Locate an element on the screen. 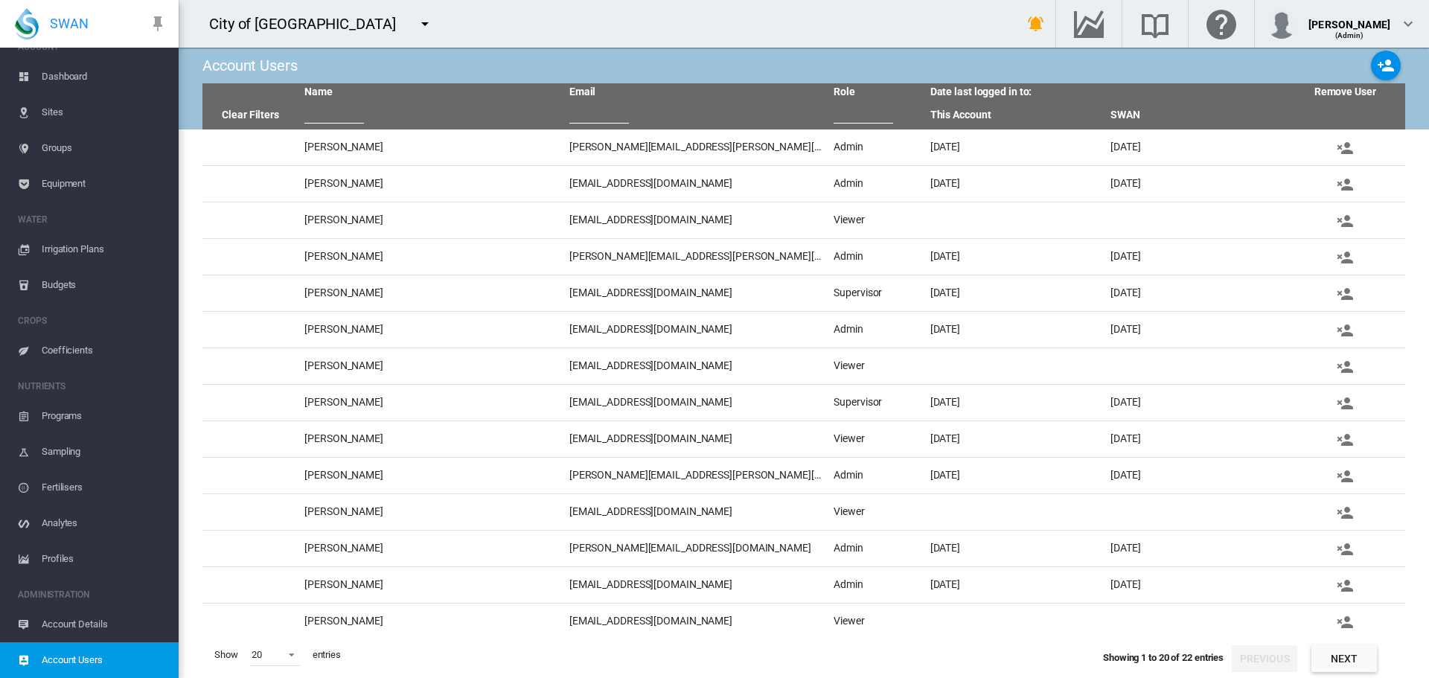 This screenshot has height=678, width=1429. span: Sites is located at coordinates (104, 112).